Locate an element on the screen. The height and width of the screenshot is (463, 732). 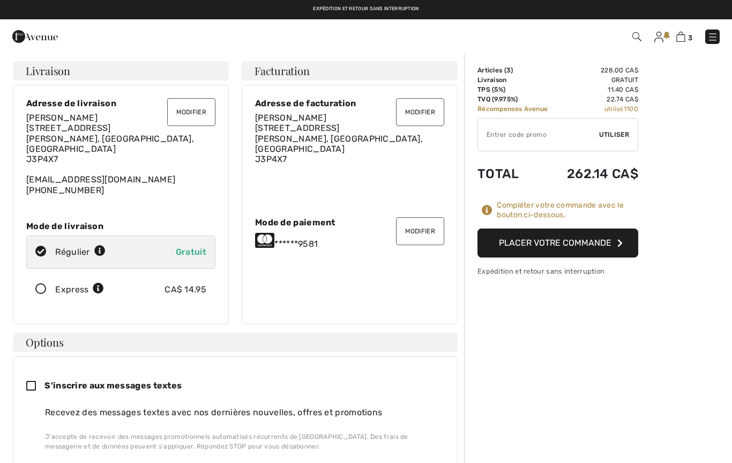
span: Facturation is located at coordinates (282, 71).